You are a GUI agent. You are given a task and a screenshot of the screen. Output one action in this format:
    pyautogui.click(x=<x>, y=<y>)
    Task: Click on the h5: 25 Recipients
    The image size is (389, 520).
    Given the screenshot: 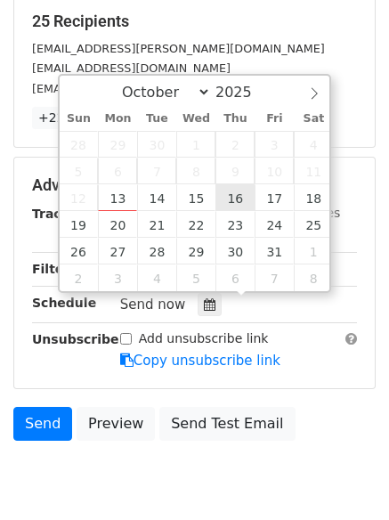 What is the action you would take?
    pyautogui.click(x=194, y=21)
    